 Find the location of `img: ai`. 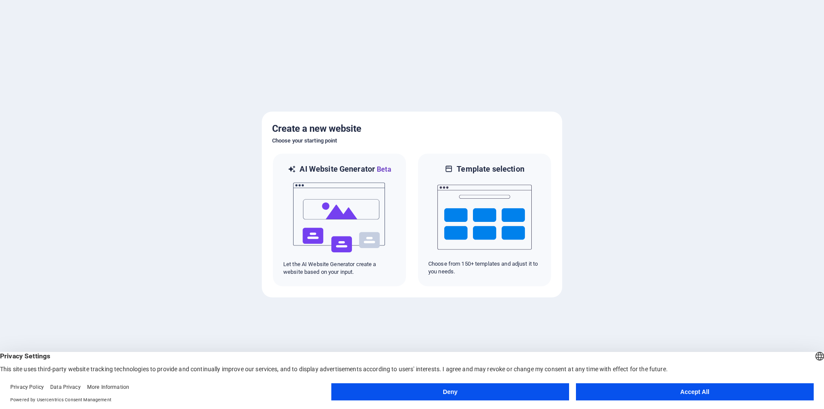

img: ai is located at coordinates (339, 218).